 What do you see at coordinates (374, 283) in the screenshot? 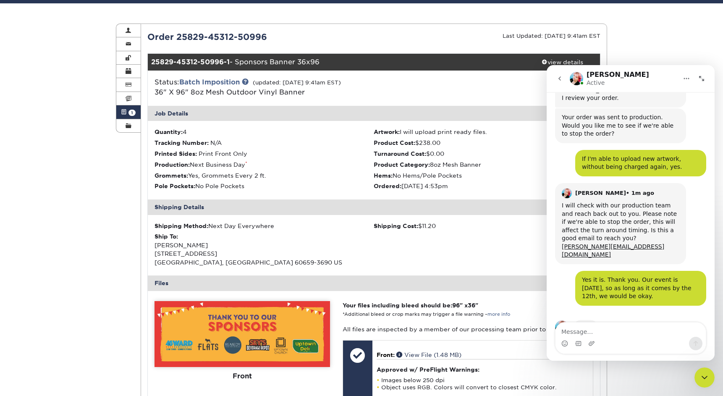
I see `div: Files` at bounding box center [374, 283].